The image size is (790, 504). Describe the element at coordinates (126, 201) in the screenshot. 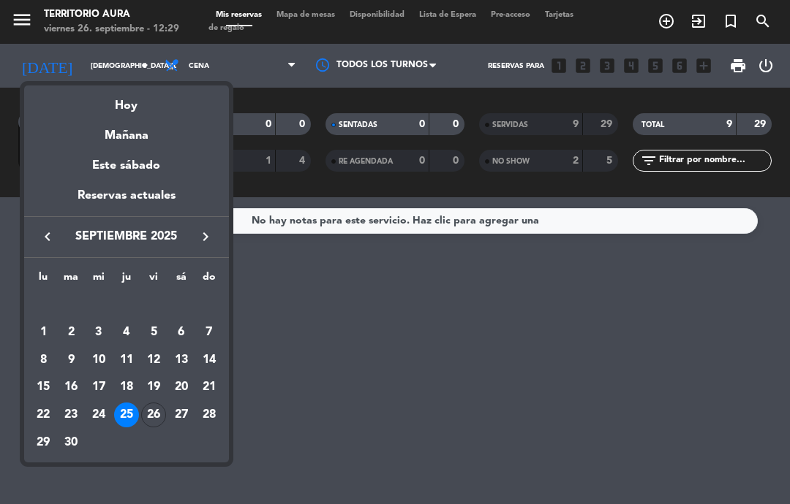

I see `div: Reservas actuales` at that location.